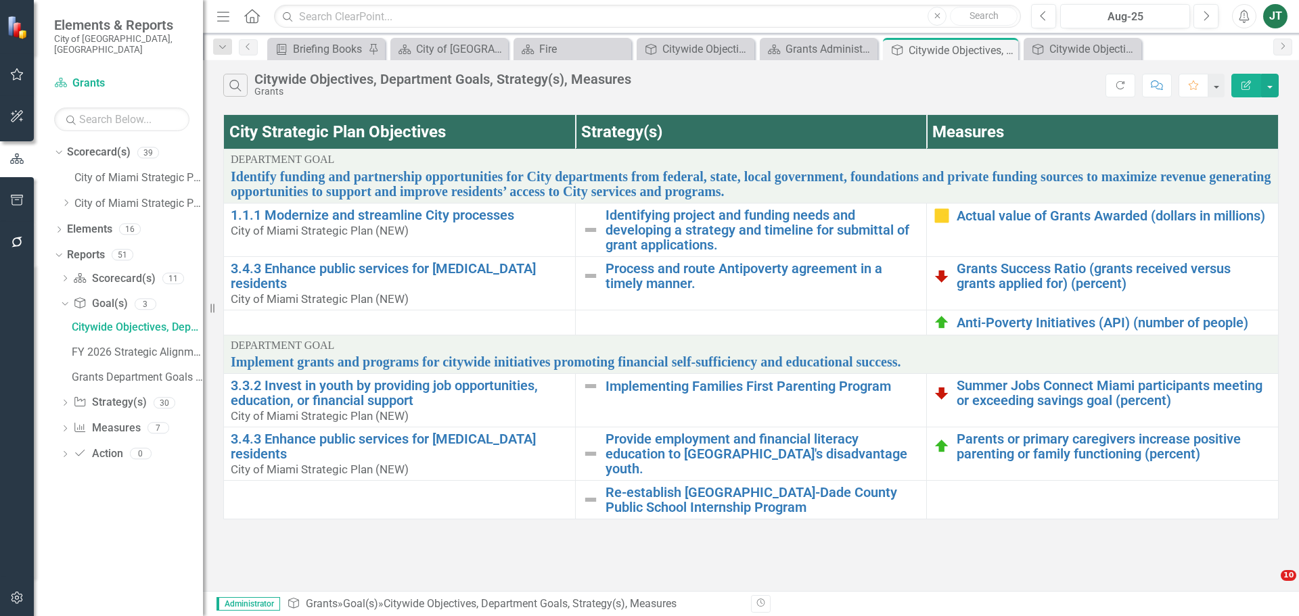 This screenshot has width=1299, height=616. Describe the element at coordinates (89, 229) in the screenshot. I see `a: Elements` at that location.